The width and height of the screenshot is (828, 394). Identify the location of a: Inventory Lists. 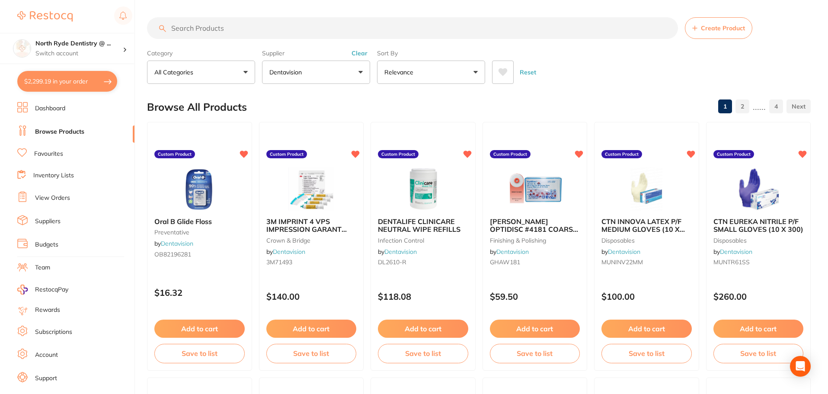
(54, 176).